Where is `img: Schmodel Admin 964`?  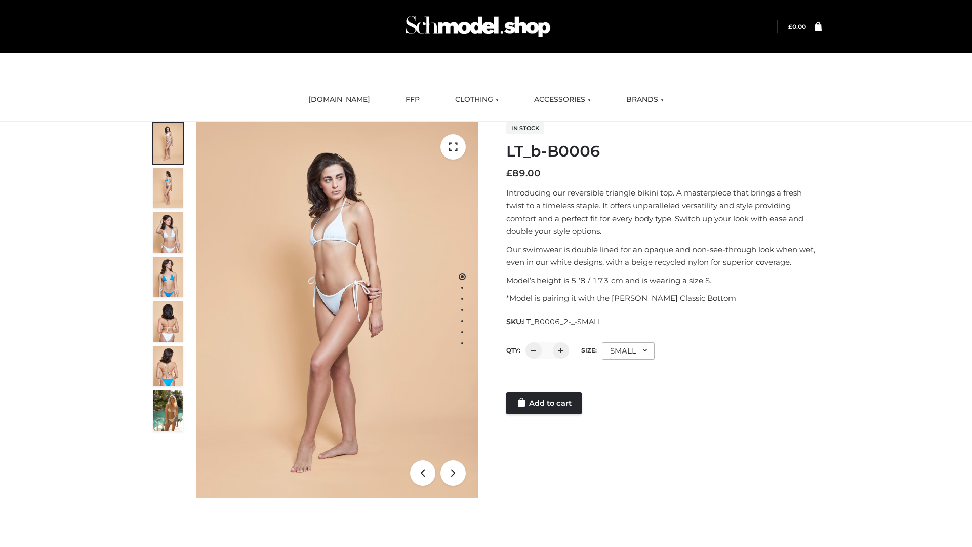
img: Schmodel Admin 964 is located at coordinates (478, 26).